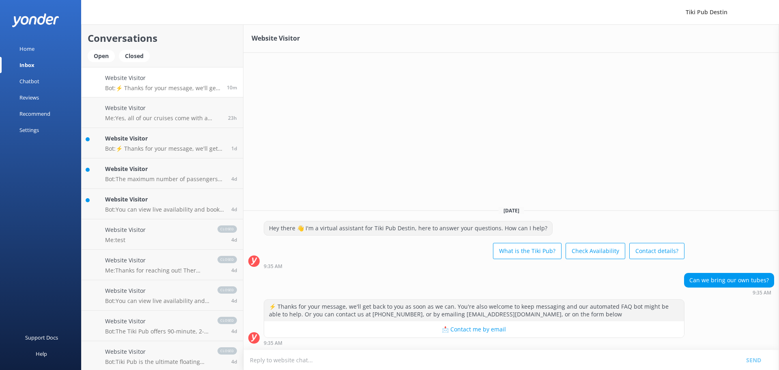  What do you see at coordinates (162, 112) in the screenshot?
I see `a: Website VisitorMe:Yes, all of our cruises come with a USCG licensed captain!23h` at bounding box center [162, 112].